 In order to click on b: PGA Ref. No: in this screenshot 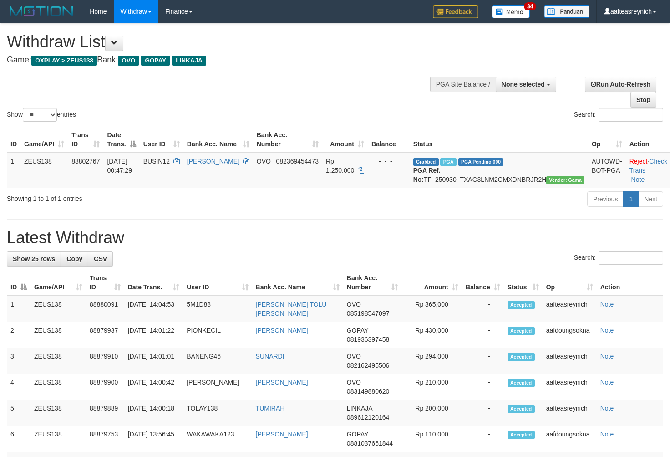, I will do `click(427, 175)`.